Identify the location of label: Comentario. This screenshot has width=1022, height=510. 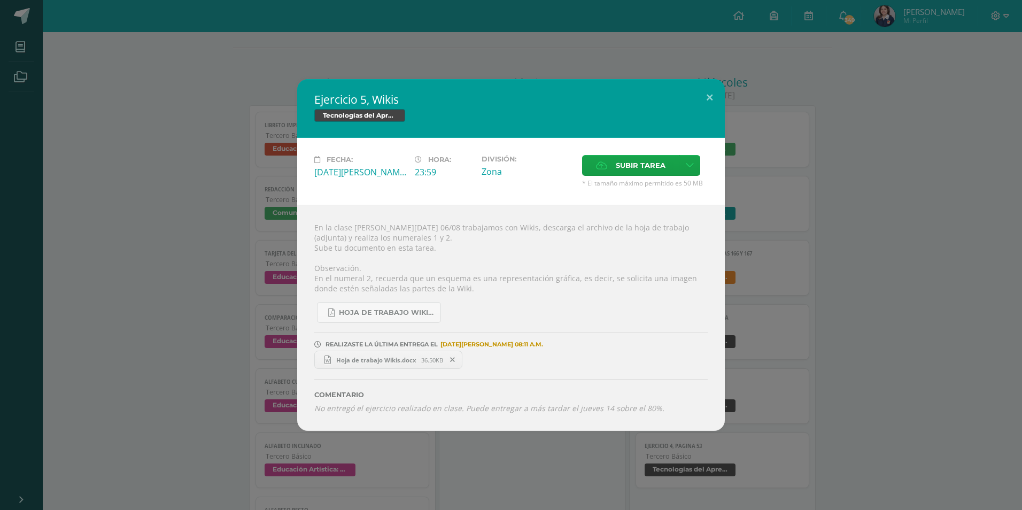
(511, 395).